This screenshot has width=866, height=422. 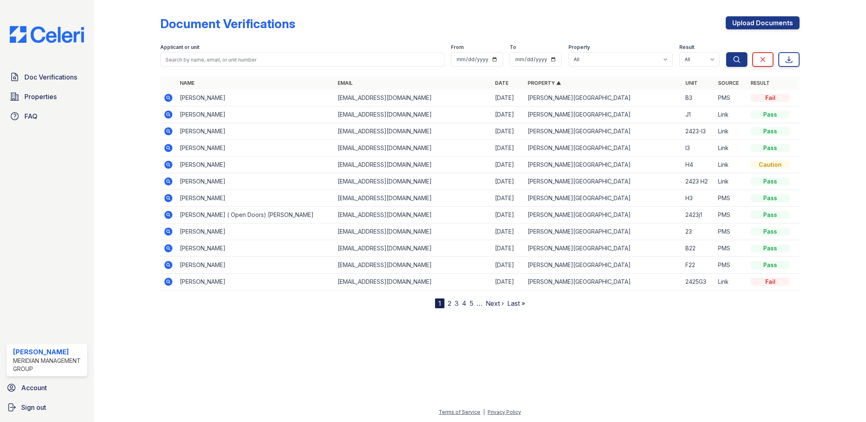 I want to click on a: Name, so click(x=187, y=83).